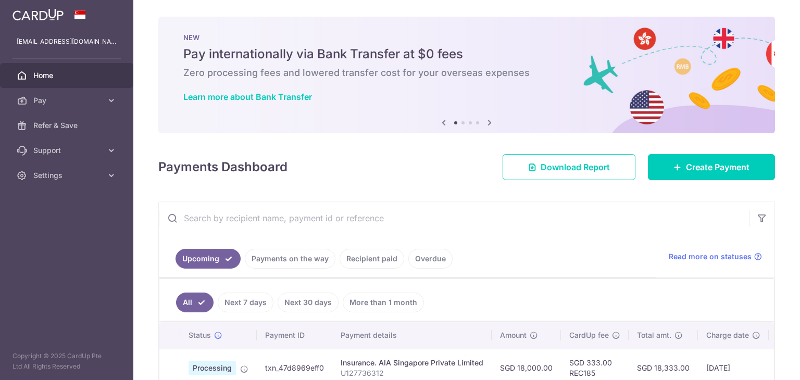 The image size is (800, 380). Describe the element at coordinates (308, 303) in the screenshot. I see `a: Next 30 days` at that location.